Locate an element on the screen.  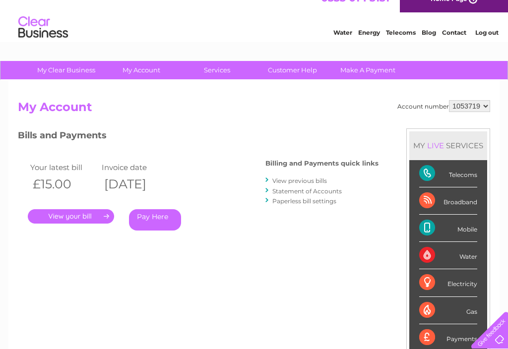
a: Make A Payment is located at coordinates (368, 70).